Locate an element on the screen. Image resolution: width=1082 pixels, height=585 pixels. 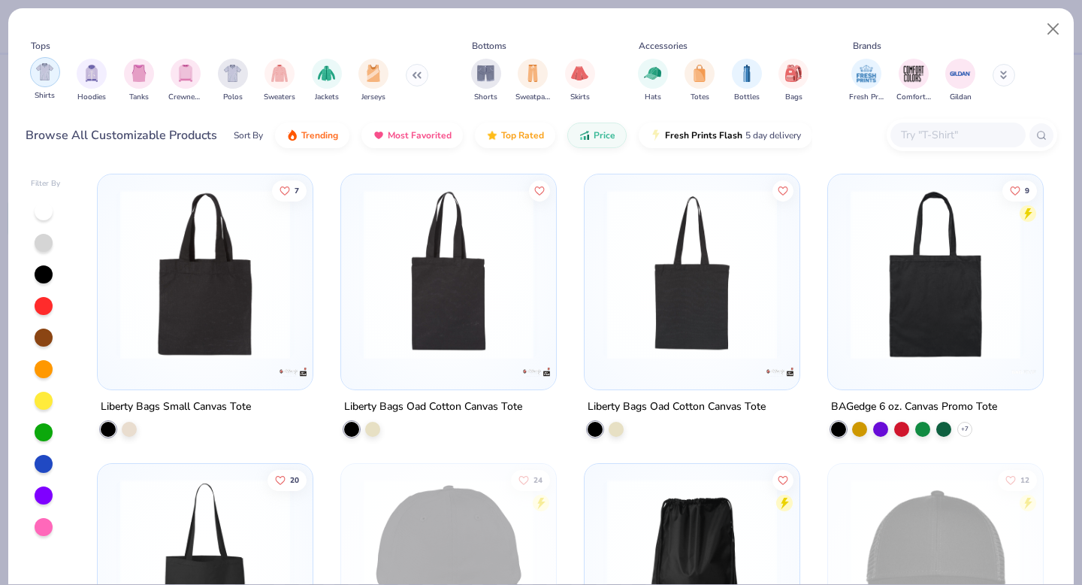
button: Close is located at coordinates (1053, 29).